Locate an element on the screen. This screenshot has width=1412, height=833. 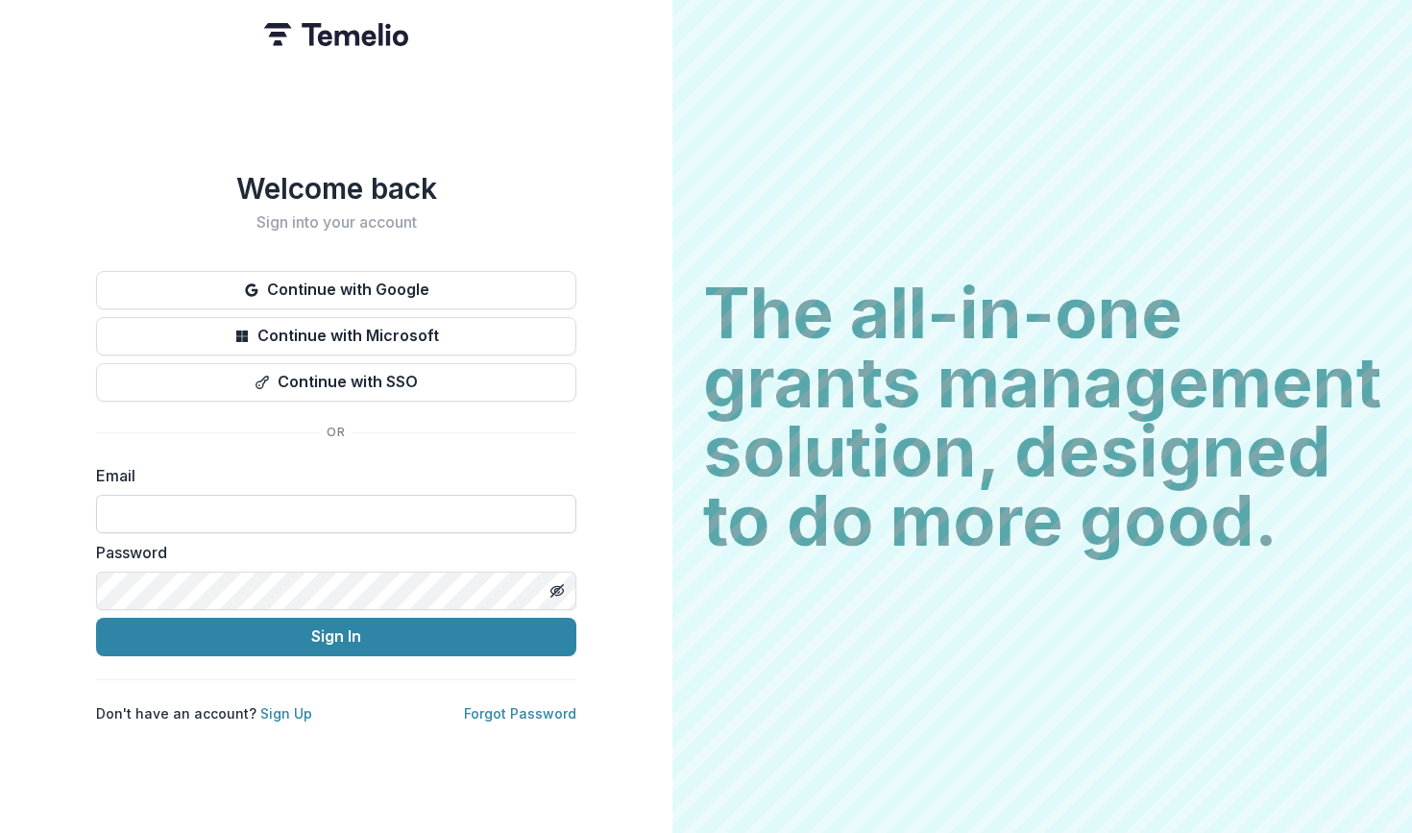
button: Continue with SSO is located at coordinates (336, 382).